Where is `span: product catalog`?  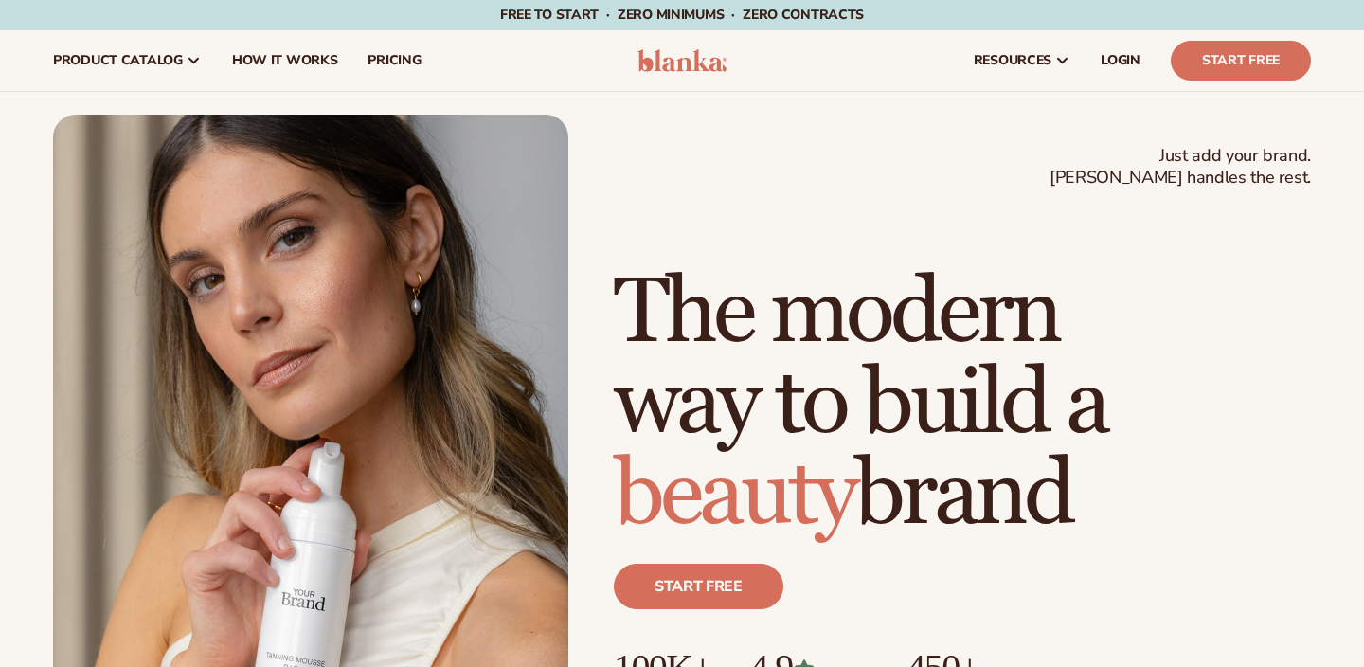
span: product catalog is located at coordinates (117, 61).